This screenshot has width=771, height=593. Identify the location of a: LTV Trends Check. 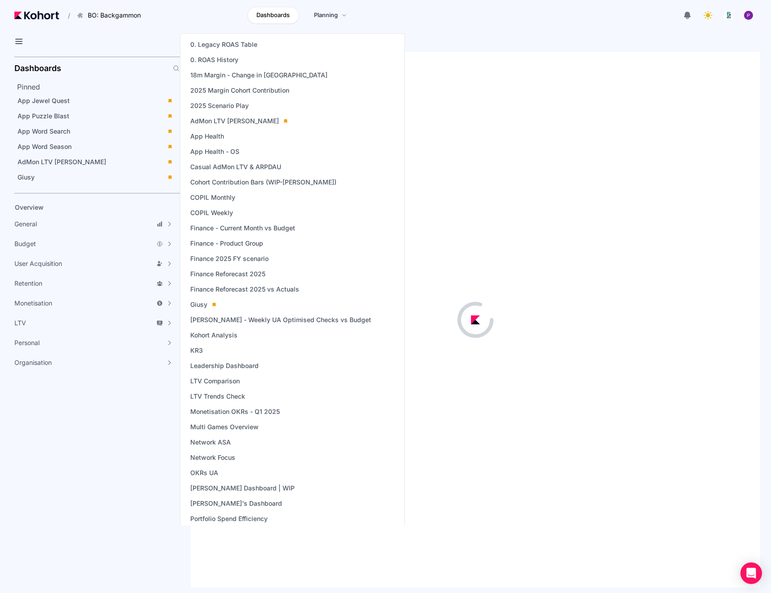
(218, 397).